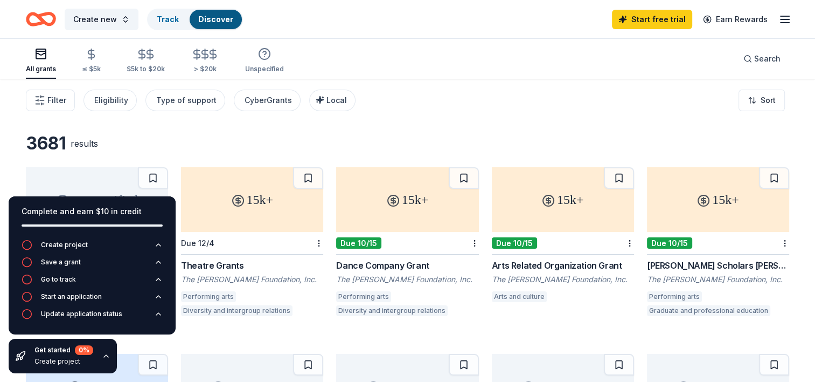  Describe the element at coordinates (252, 265) in the screenshot. I see `div: Theatre Grants` at that location.